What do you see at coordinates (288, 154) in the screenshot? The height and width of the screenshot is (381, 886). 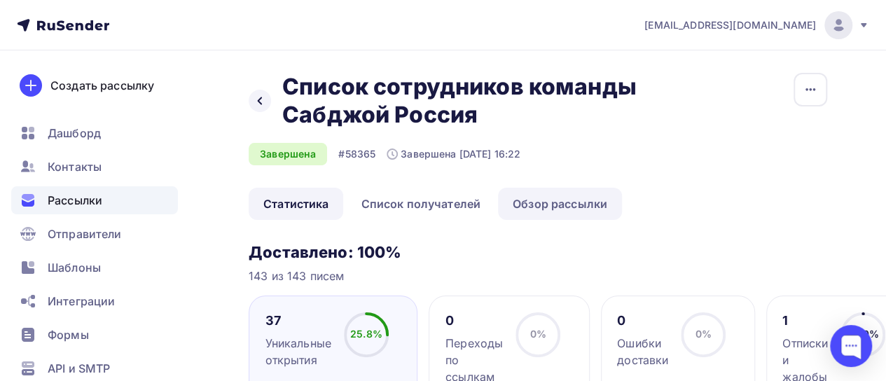 I see `div: Завершена` at bounding box center [288, 154].